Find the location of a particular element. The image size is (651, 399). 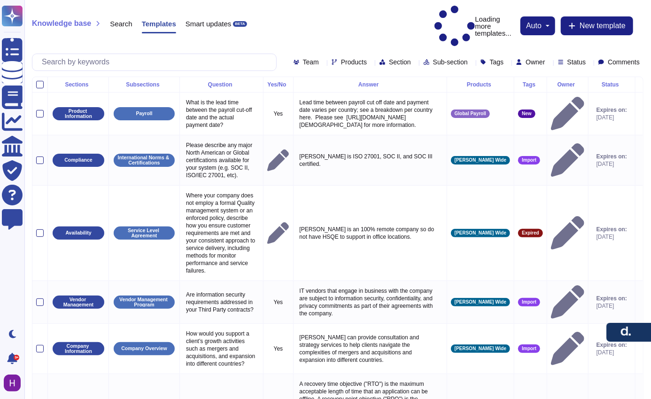

span: Status is located at coordinates (576, 62).